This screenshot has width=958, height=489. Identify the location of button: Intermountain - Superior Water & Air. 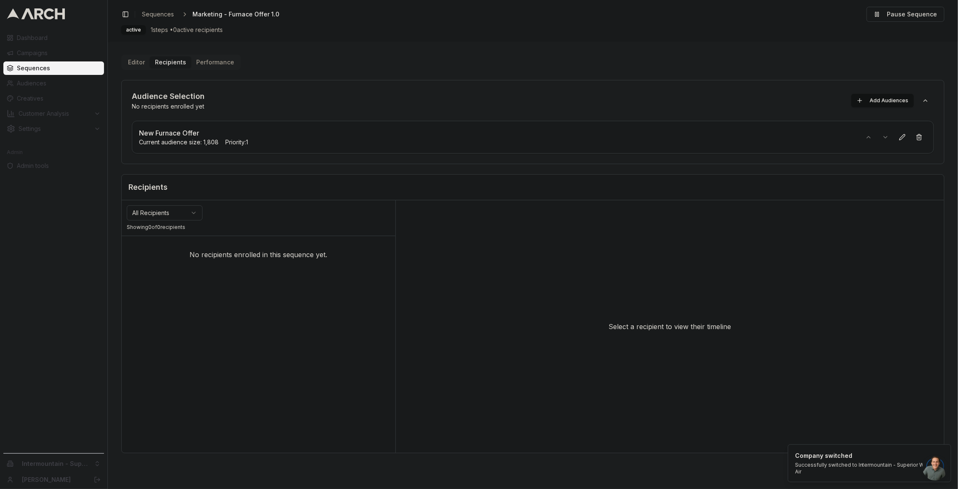
(53, 464).